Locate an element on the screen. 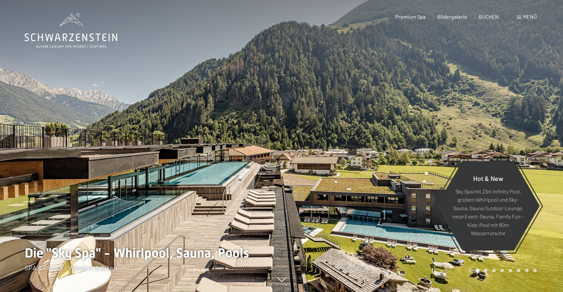  div: Carousel Page 2 is located at coordinates (486, 270).